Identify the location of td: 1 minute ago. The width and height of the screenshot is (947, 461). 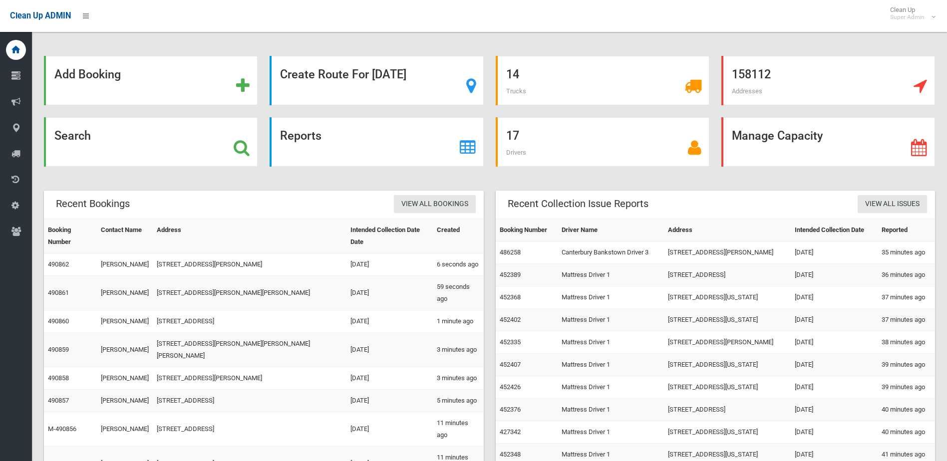
(458, 322).